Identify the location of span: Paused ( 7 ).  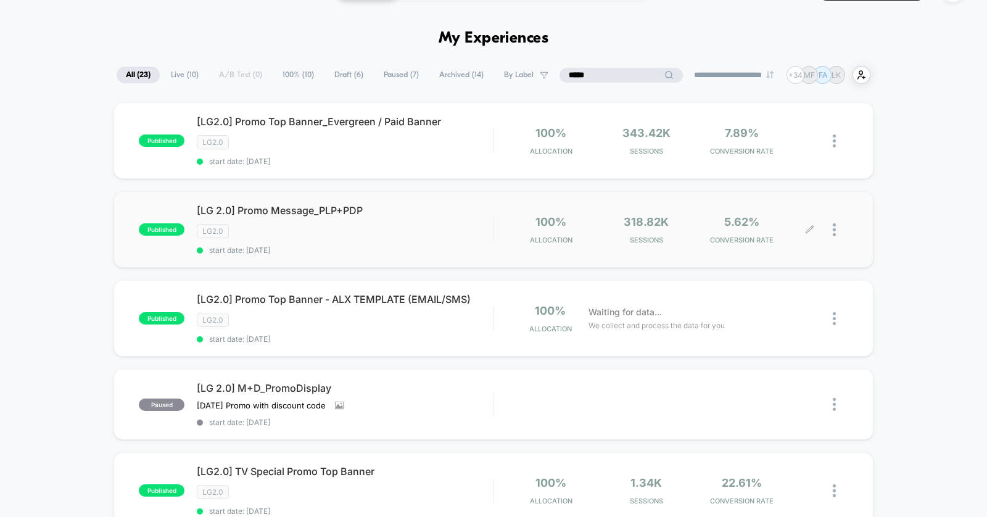
(401, 75).